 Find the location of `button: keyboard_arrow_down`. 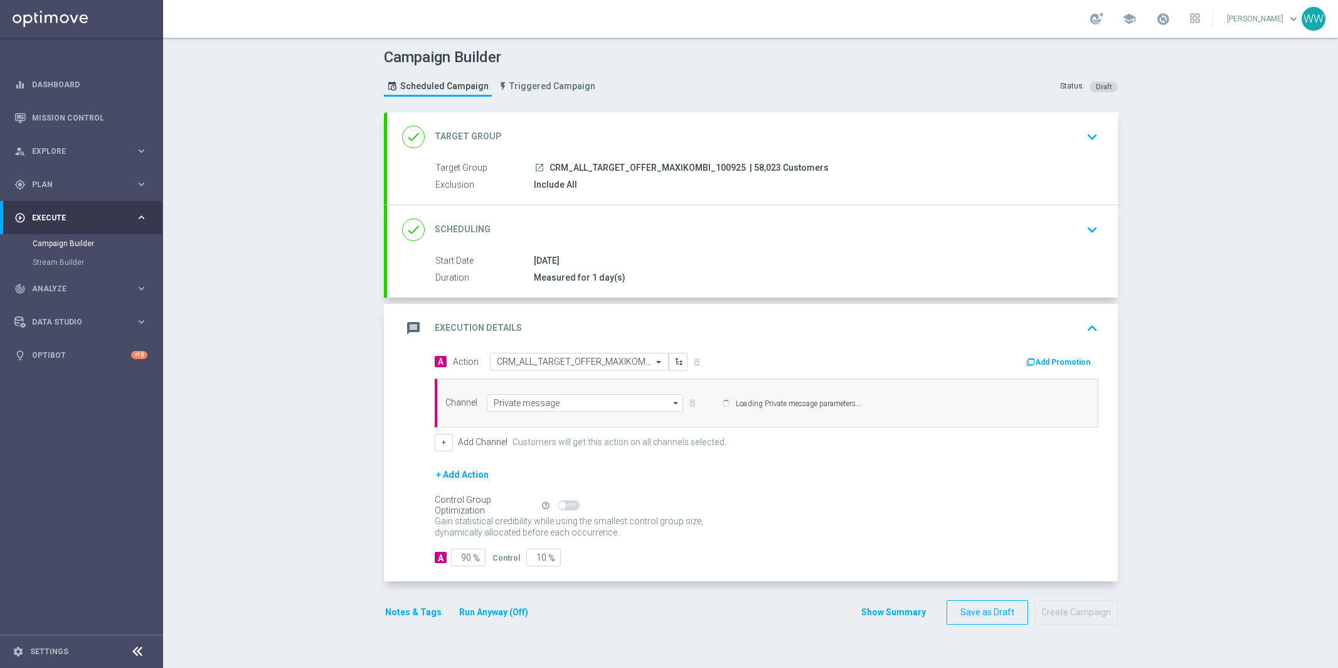

button: keyboard_arrow_down is located at coordinates (1092, 137).